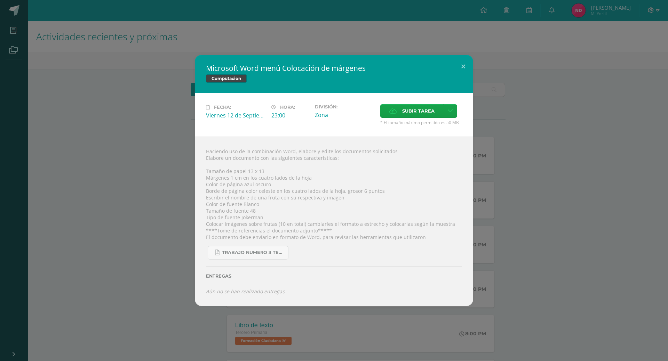 Image resolution: width=668 pixels, height=361 pixels. What do you see at coordinates (222, 107) in the screenshot?
I see `span: Fecha:` at bounding box center [222, 107].